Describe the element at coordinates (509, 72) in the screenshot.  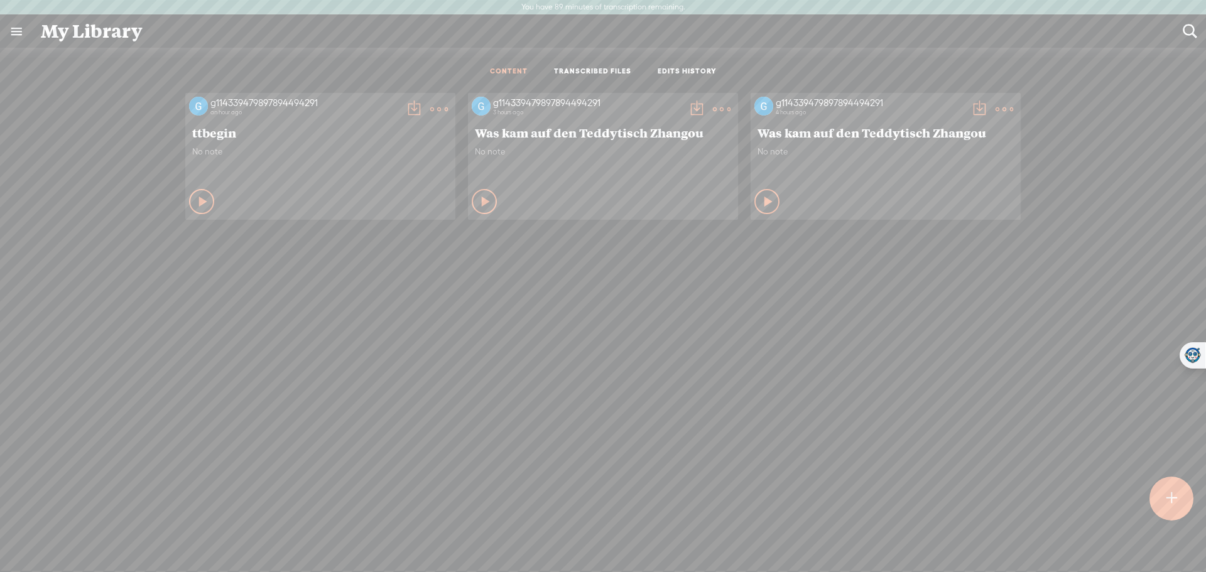
I see `a: CONTENT` at that location.